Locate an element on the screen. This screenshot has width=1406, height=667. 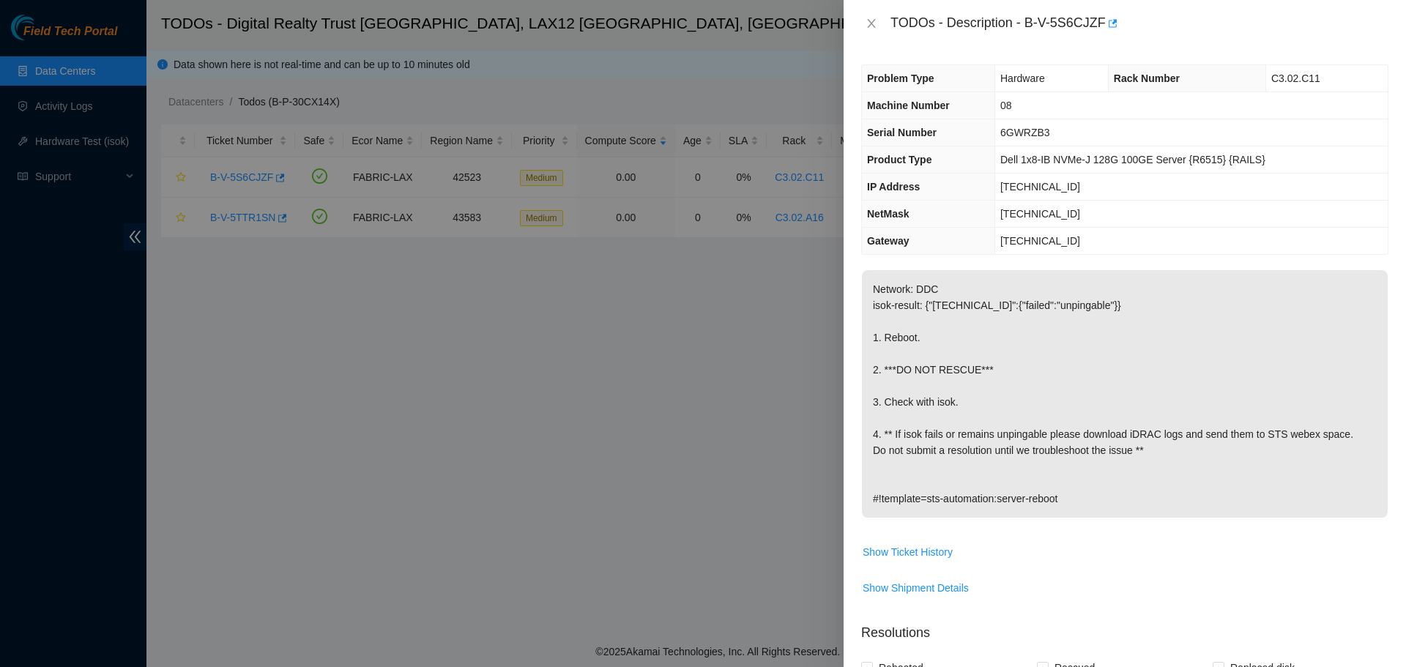
span: 6GWRZB3 is located at coordinates (1025, 133).